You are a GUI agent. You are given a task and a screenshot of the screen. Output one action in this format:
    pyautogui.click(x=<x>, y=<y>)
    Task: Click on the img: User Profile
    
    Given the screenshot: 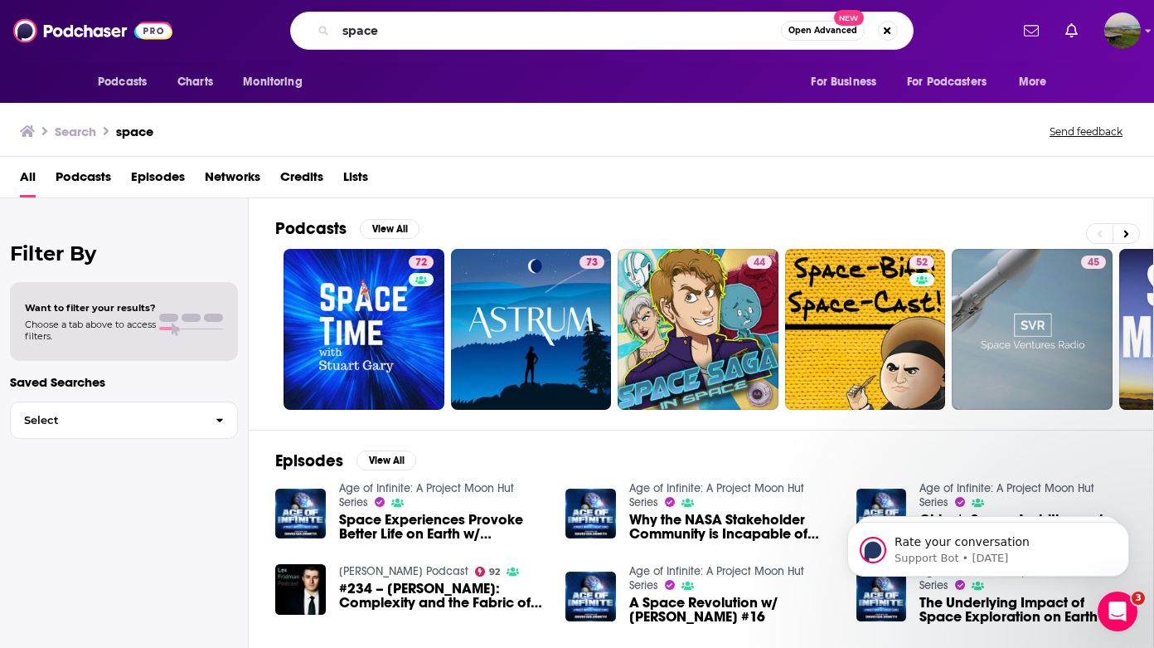 What is the action you would take?
    pyautogui.click(x=1123, y=31)
    